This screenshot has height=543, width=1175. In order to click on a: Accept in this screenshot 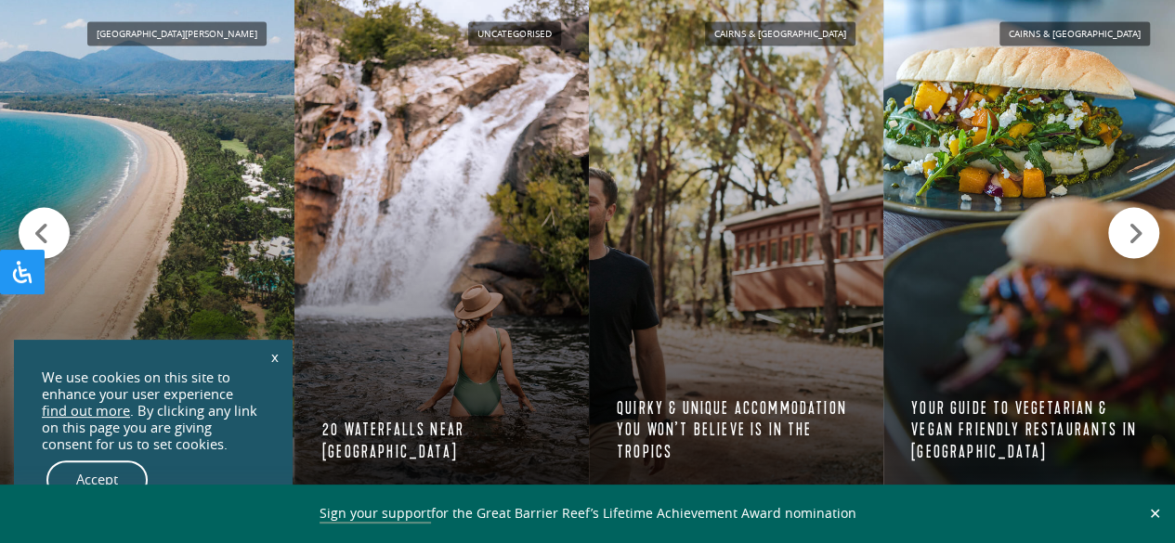, I will do `click(97, 480)`.